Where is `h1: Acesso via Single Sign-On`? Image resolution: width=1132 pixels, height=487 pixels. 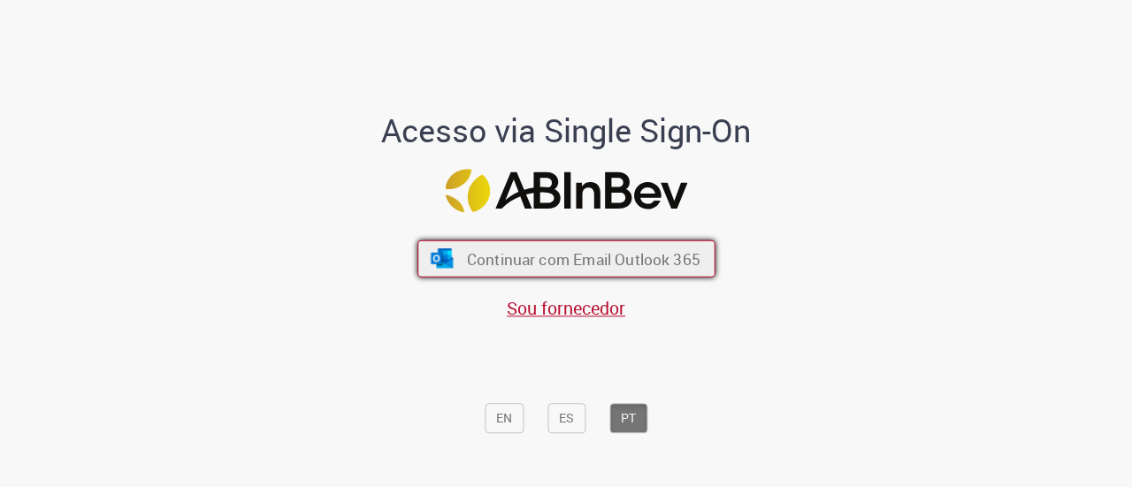
h1: Acesso via Single Sign-On is located at coordinates (566, 131).